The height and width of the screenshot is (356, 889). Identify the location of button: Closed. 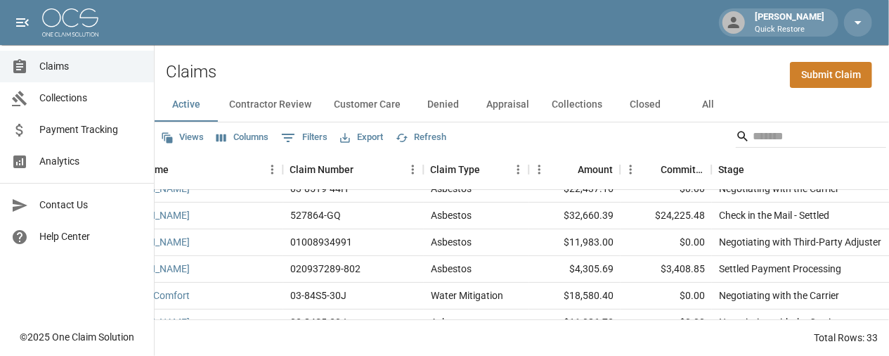
(645, 105).